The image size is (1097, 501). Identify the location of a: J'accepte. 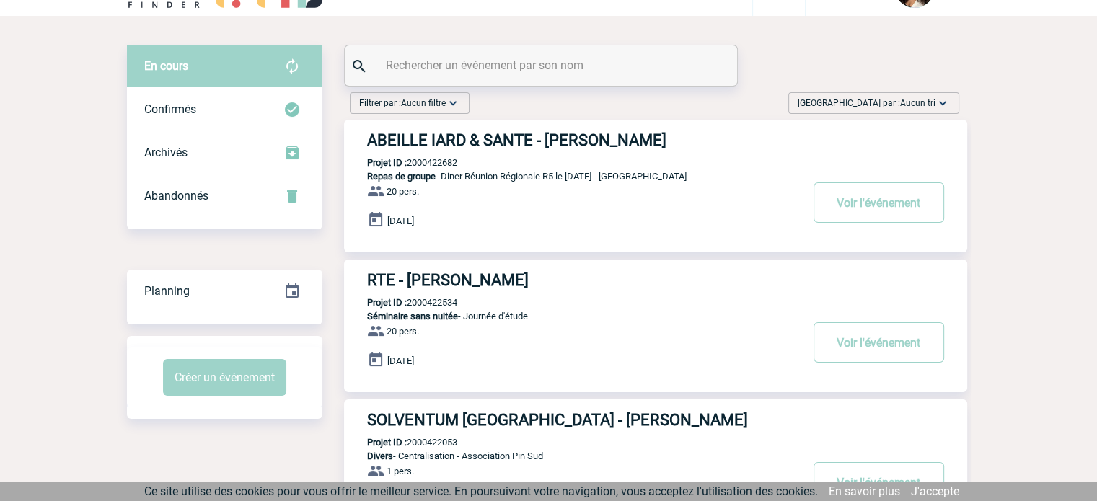
(934, 491).